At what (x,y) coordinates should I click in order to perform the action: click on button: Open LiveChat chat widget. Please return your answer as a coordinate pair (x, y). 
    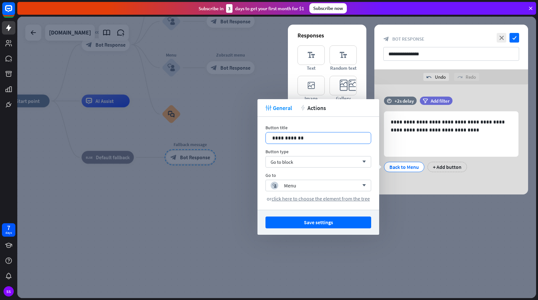
    Looking at the image, I should click on (15, 12).